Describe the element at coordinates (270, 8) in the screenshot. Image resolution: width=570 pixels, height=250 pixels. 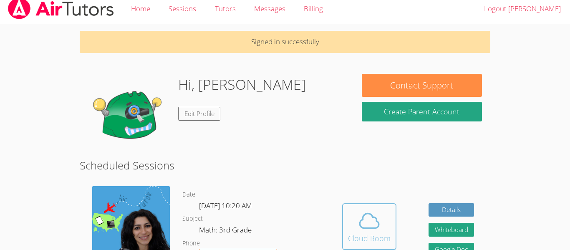
I see `span: Messages` at that location.